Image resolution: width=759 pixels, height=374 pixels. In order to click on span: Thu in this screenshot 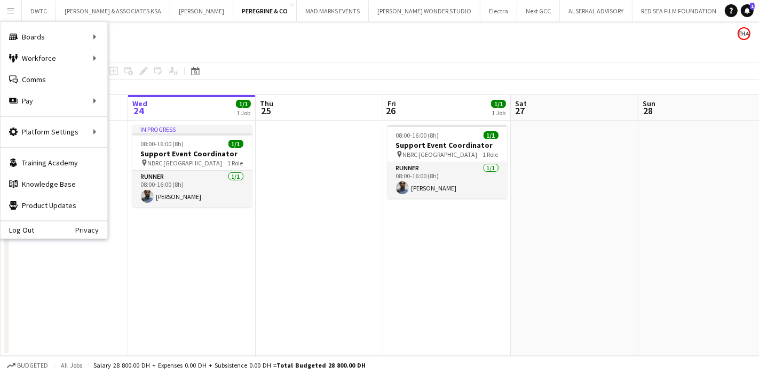, I will do `click(266, 104)`.